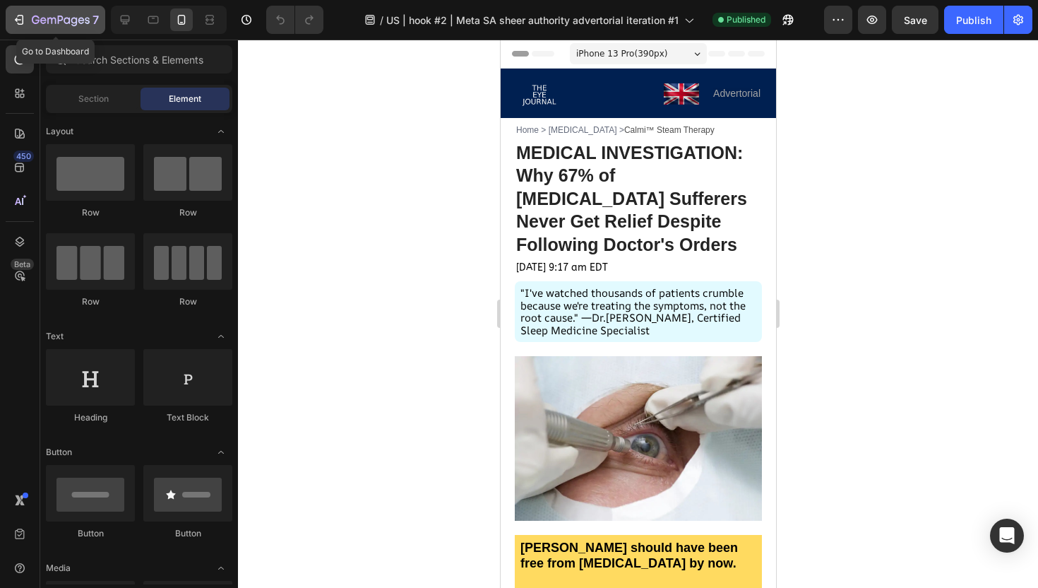 This screenshot has width=1038, height=588. Describe the element at coordinates (295, 20) in the screenshot. I see `div: Undo/Redo` at that location.